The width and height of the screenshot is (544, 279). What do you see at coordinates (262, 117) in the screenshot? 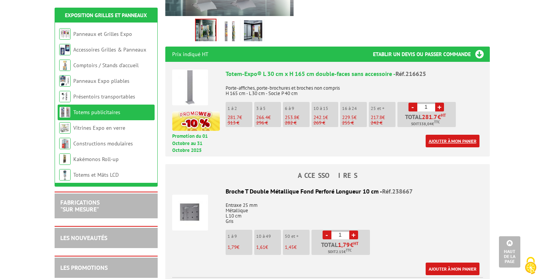
I see `span: 266.4` at bounding box center [262, 117].